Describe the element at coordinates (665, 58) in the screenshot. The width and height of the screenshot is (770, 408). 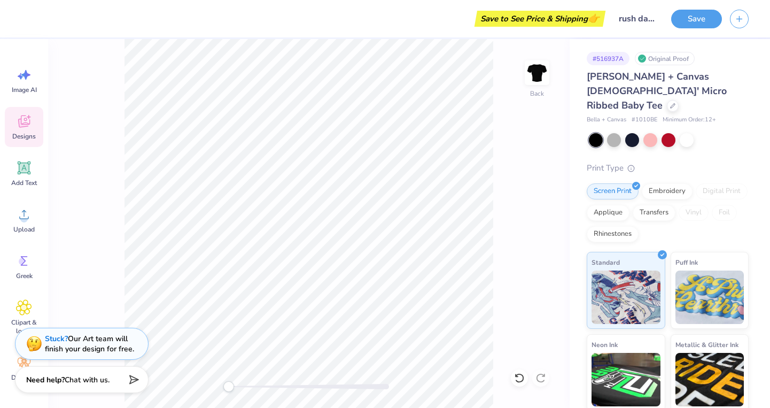
I see `div: Original Proof` at that location.